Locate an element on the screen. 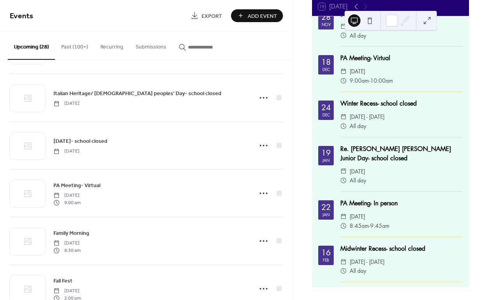  div: Winter Recess- school closed is located at coordinates (402, 103).